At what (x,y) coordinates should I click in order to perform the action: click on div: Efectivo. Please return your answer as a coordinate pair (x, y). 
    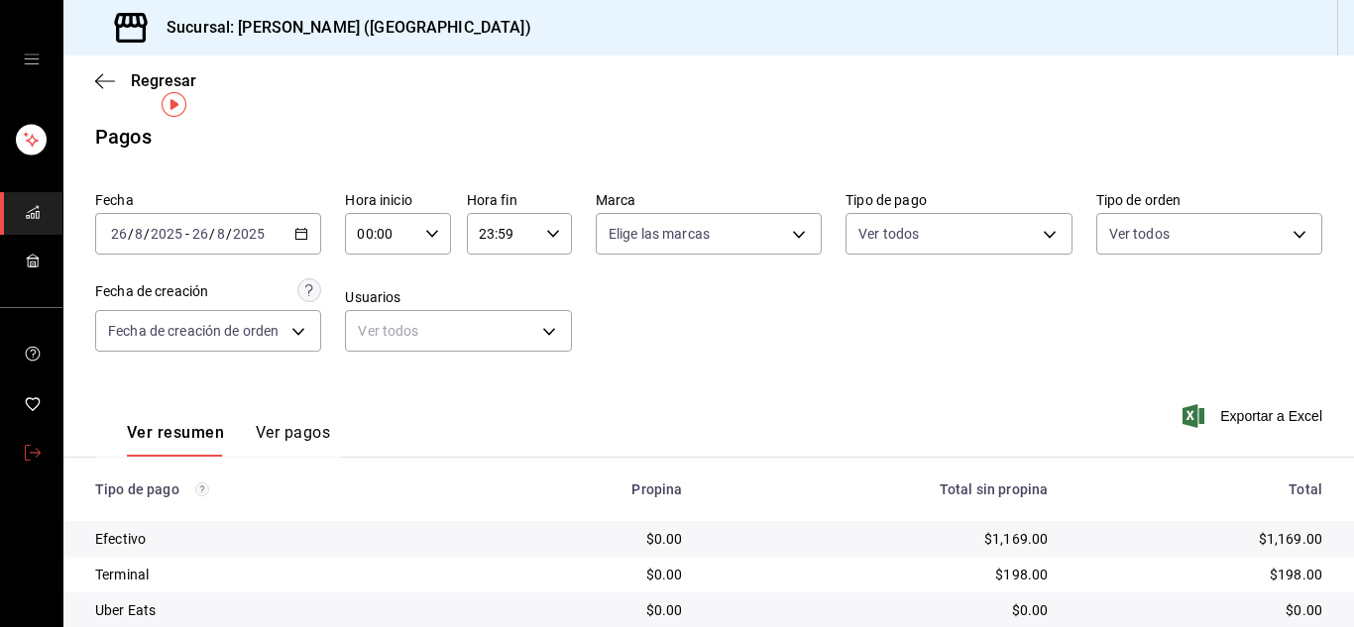
    Looking at the image, I should click on (281, 539).